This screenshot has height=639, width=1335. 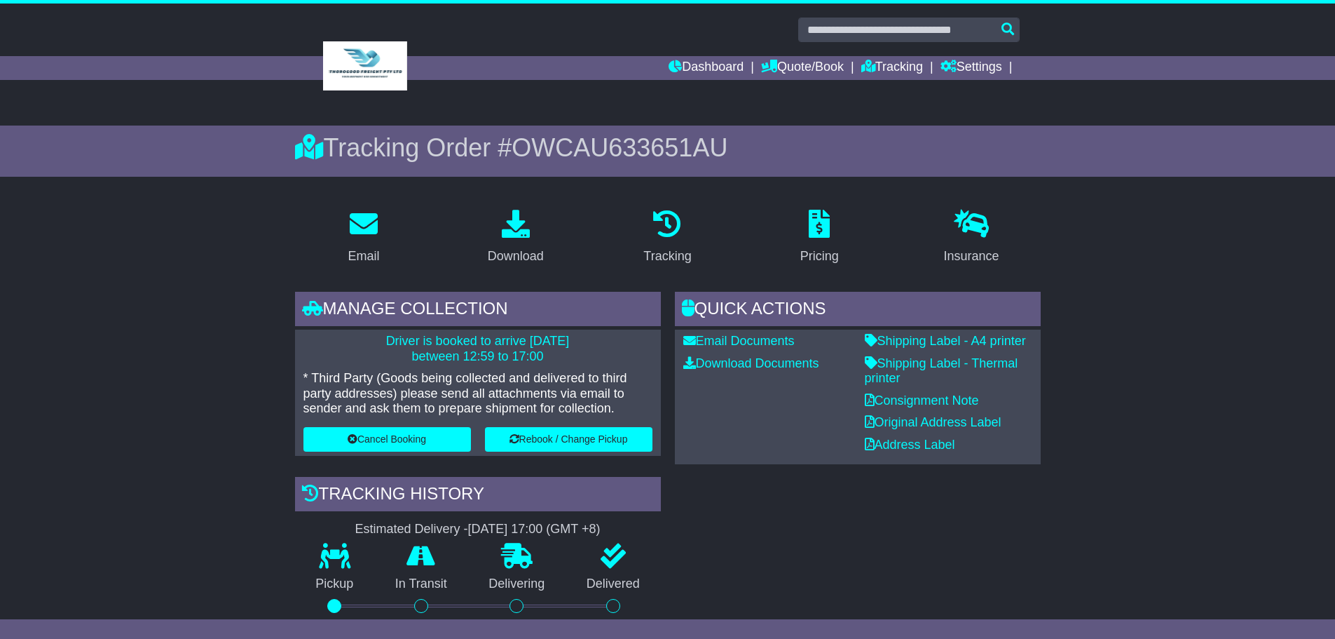 What do you see at coordinates (910, 444) in the screenshot?
I see `a: Address Label` at bounding box center [910, 444].